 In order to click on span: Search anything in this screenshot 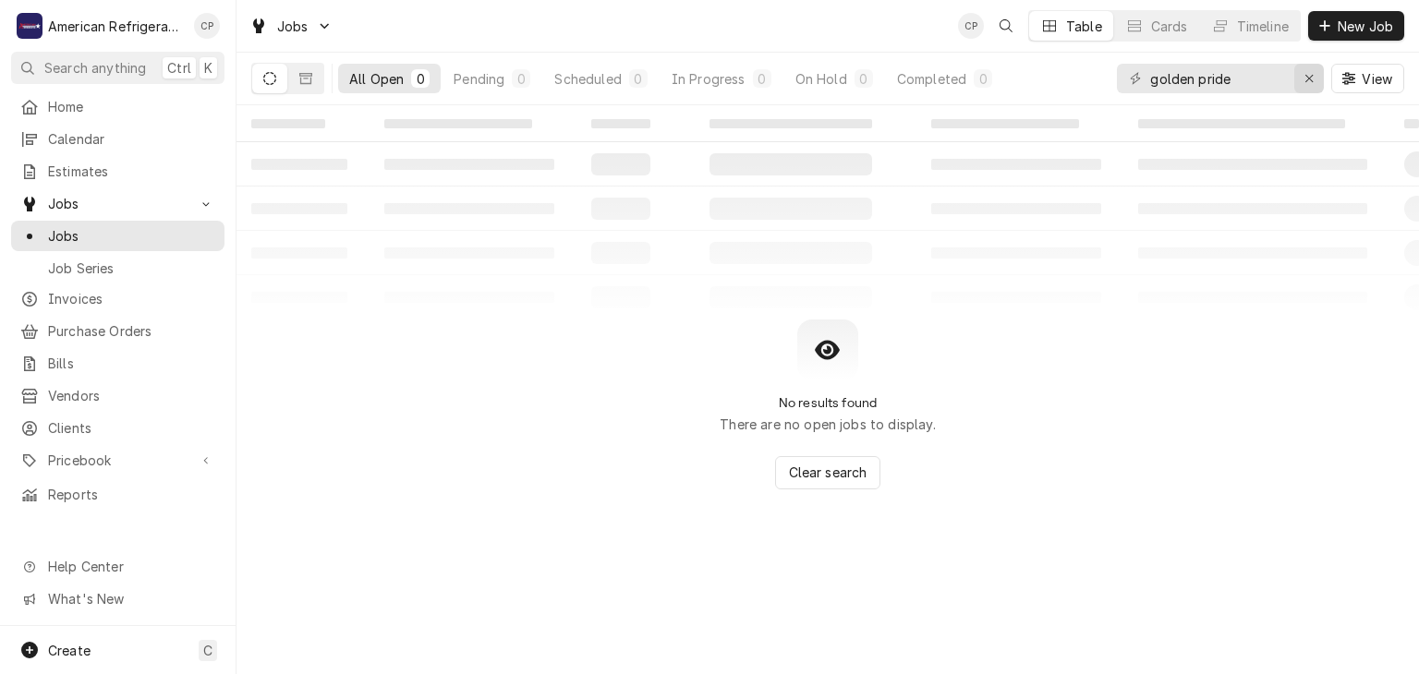, I will do `click(95, 67)`.